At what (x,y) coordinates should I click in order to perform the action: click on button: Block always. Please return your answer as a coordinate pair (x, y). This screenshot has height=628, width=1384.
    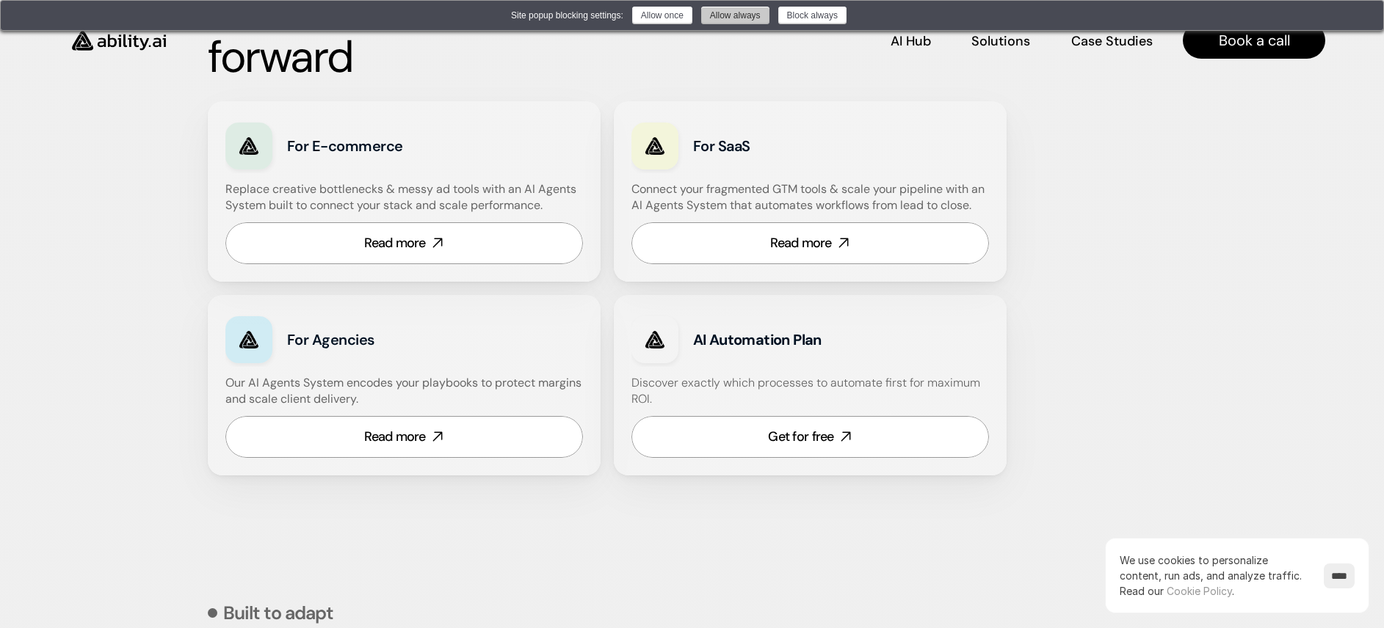
    Looking at the image, I should click on (812, 15).